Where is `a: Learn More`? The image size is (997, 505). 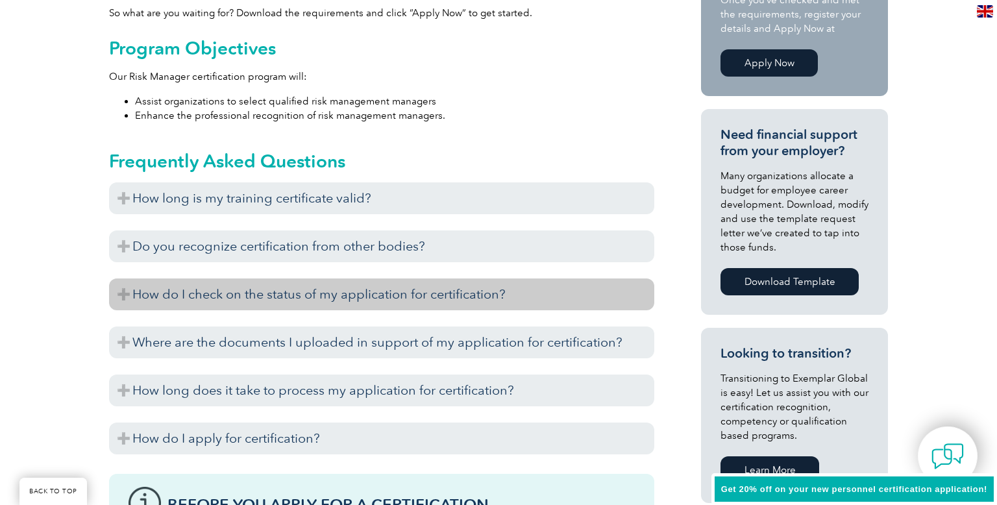 a: Learn More is located at coordinates (770, 470).